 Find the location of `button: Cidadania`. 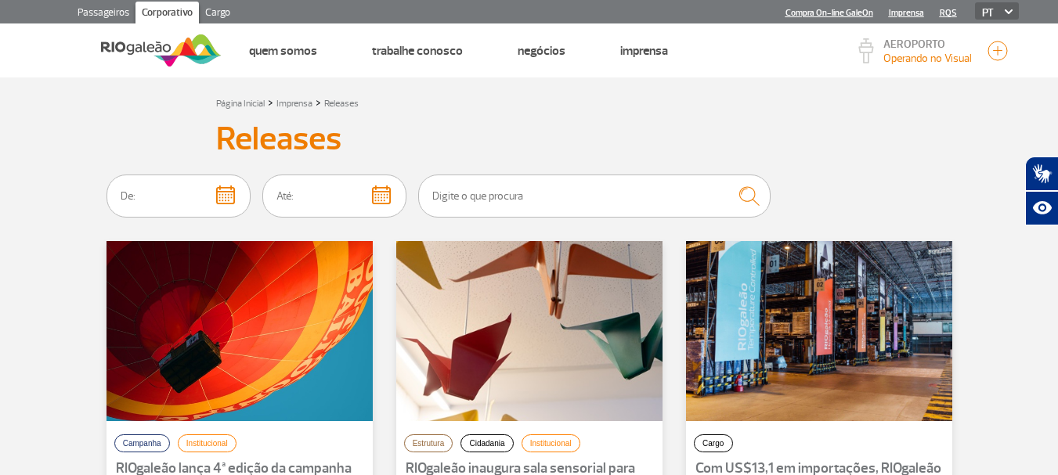

button: Cidadania is located at coordinates (486, 443).